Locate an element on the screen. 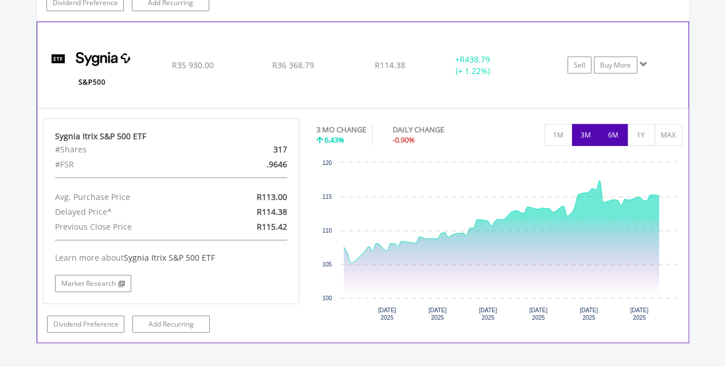  span: R115.42 is located at coordinates (272, 227).